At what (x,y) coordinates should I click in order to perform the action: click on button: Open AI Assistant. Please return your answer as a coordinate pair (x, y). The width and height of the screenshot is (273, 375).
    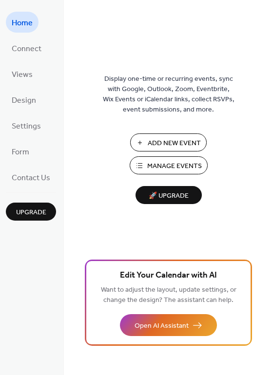
    Looking at the image, I should click on (168, 325).